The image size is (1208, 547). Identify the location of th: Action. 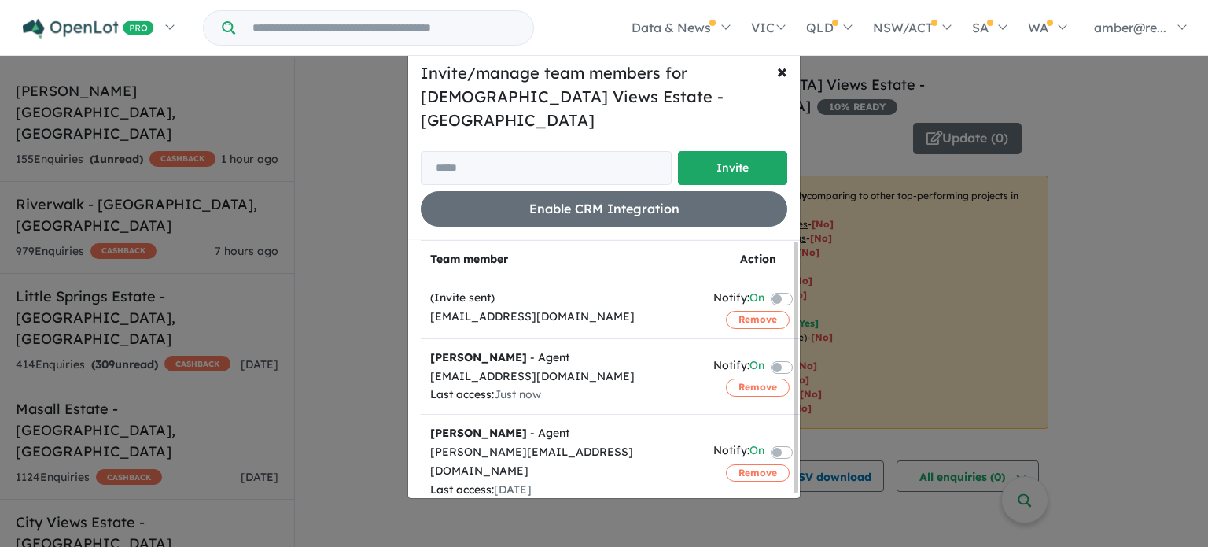
(757, 260).